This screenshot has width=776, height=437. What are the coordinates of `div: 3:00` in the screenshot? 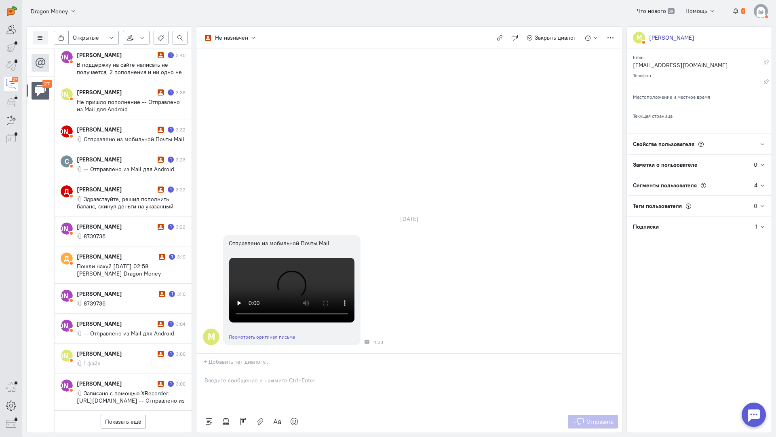 It's located at (181, 353).